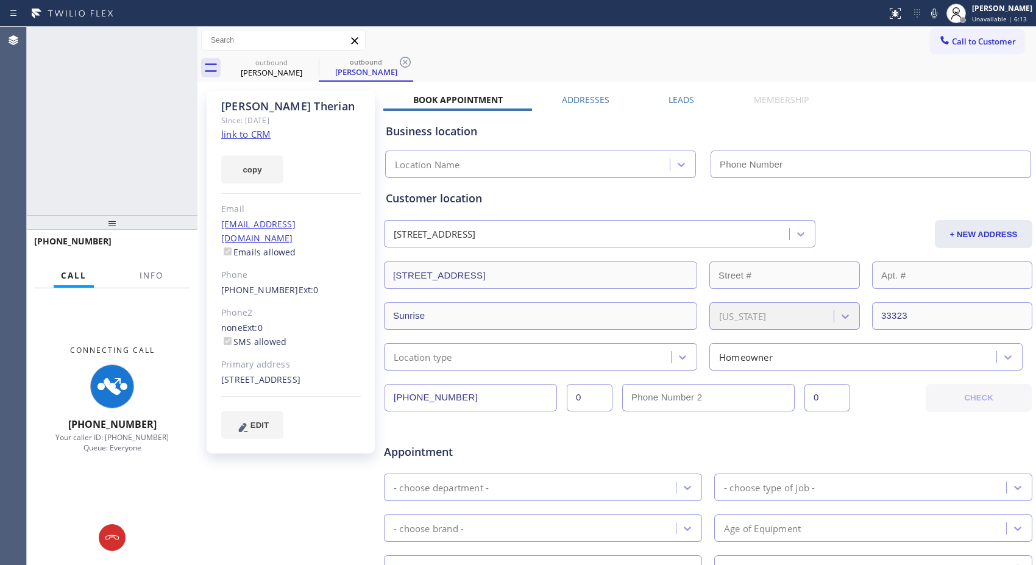  I want to click on div: Primary address, so click(291, 364).